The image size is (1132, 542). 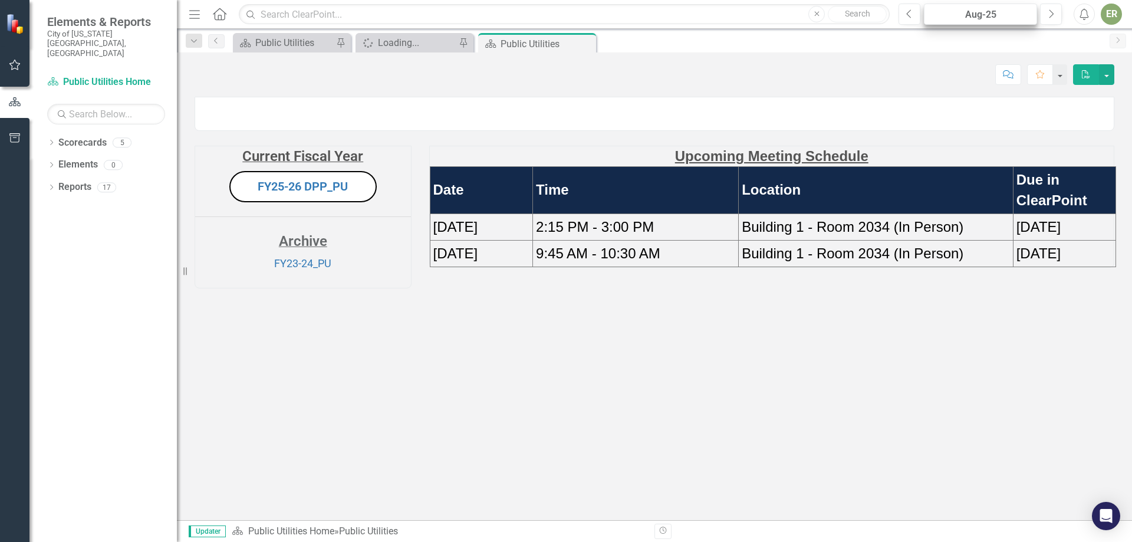 What do you see at coordinates (78, 165) in the screenshot?
I see `a: Elements` at bounding box center [78, 165].